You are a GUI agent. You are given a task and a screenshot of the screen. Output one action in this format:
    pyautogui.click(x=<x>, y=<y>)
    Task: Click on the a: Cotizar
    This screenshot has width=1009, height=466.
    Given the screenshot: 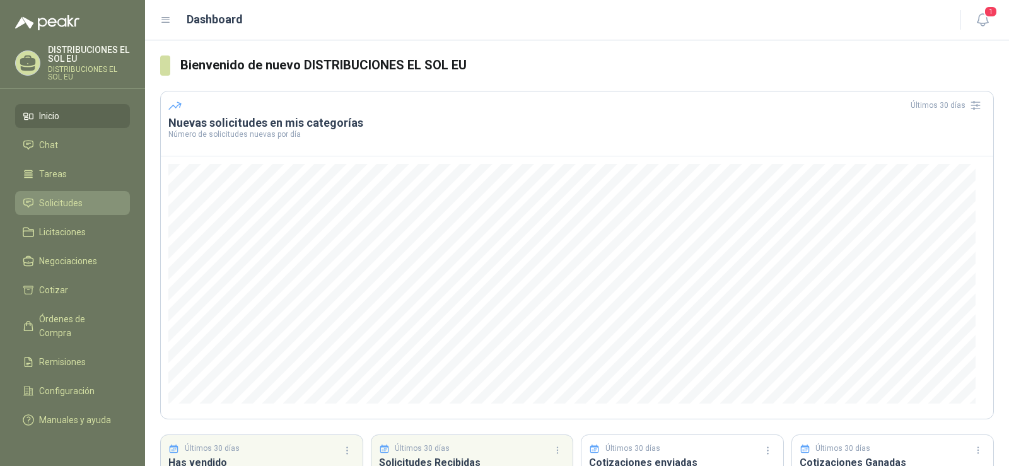 What is the action you would take?
    pyautogui.click(x=73, y=290)
    